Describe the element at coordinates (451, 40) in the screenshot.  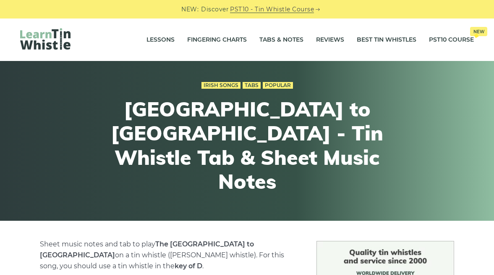
I see `a: PST10 CourseNew` at that location.